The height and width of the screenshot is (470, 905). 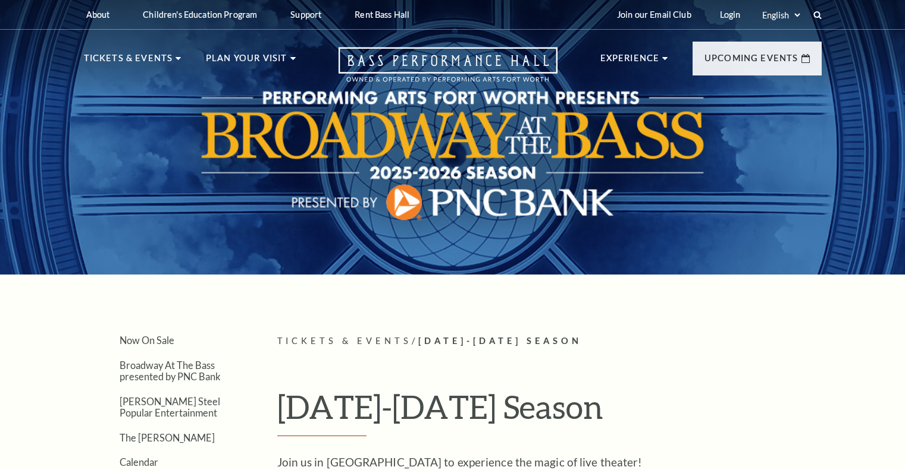 What do you see at coordinates (780, 15) in the screenshot?
I see `select: Select:` at bounding box center [780, 15].